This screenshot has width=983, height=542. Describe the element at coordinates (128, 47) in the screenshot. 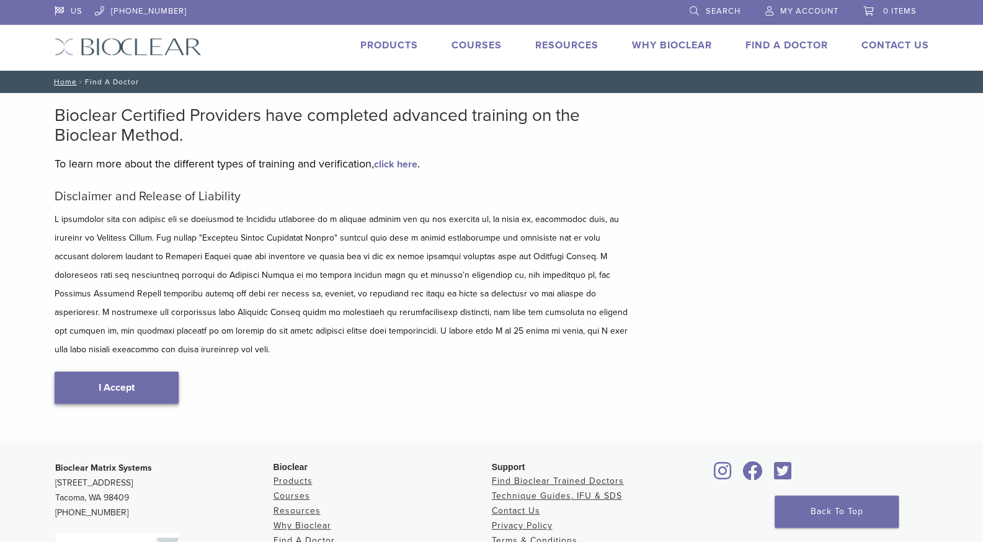

I see `img: Bioclear` at that location.